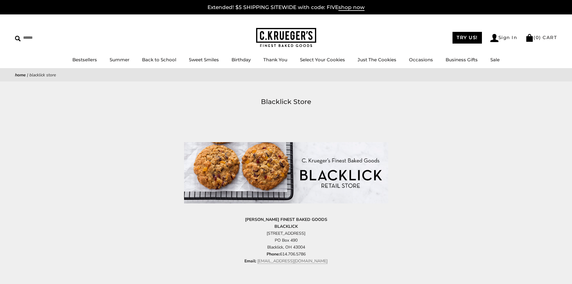 The image size is (572, 284). I want to click on a: Summer, so click(120, 59).